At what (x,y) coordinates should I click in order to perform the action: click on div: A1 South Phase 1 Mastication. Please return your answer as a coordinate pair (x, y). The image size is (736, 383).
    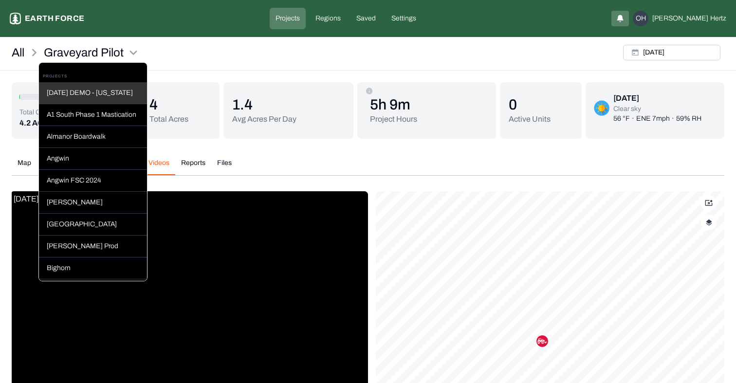
    Looking at the image, I should click on (93, 115).